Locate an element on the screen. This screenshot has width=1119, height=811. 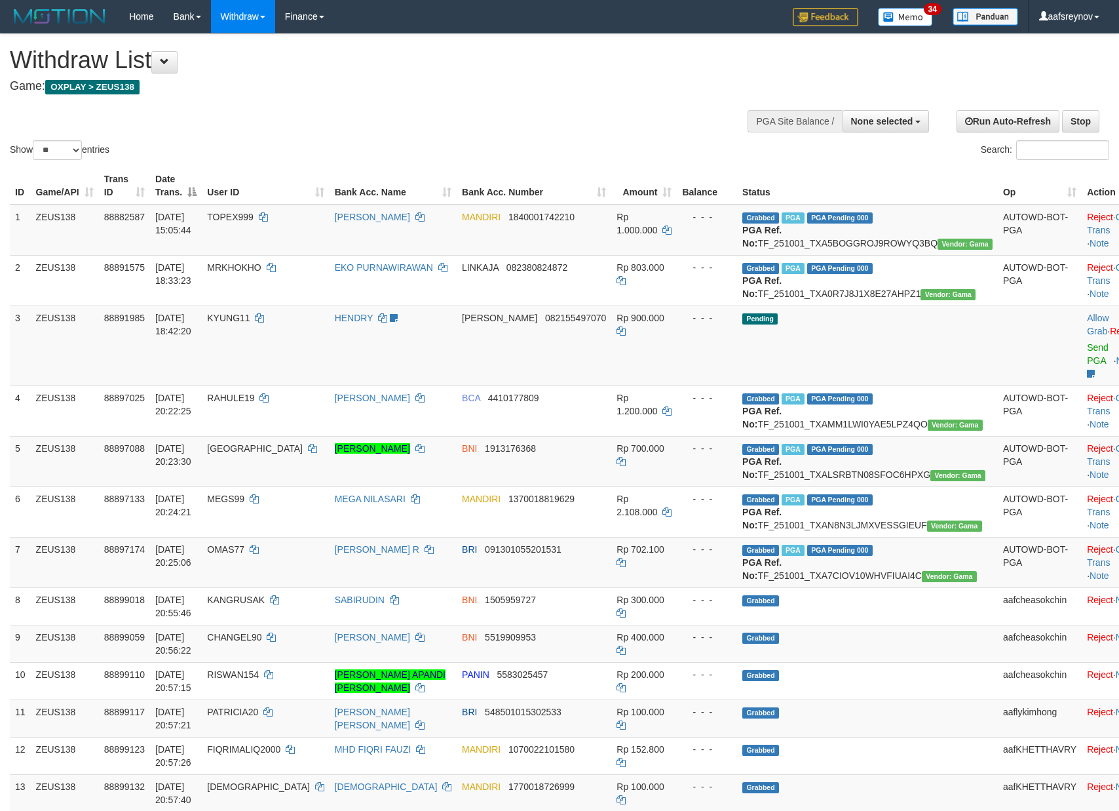
span: Rp 200.000 is located at coordinates (640, 674).